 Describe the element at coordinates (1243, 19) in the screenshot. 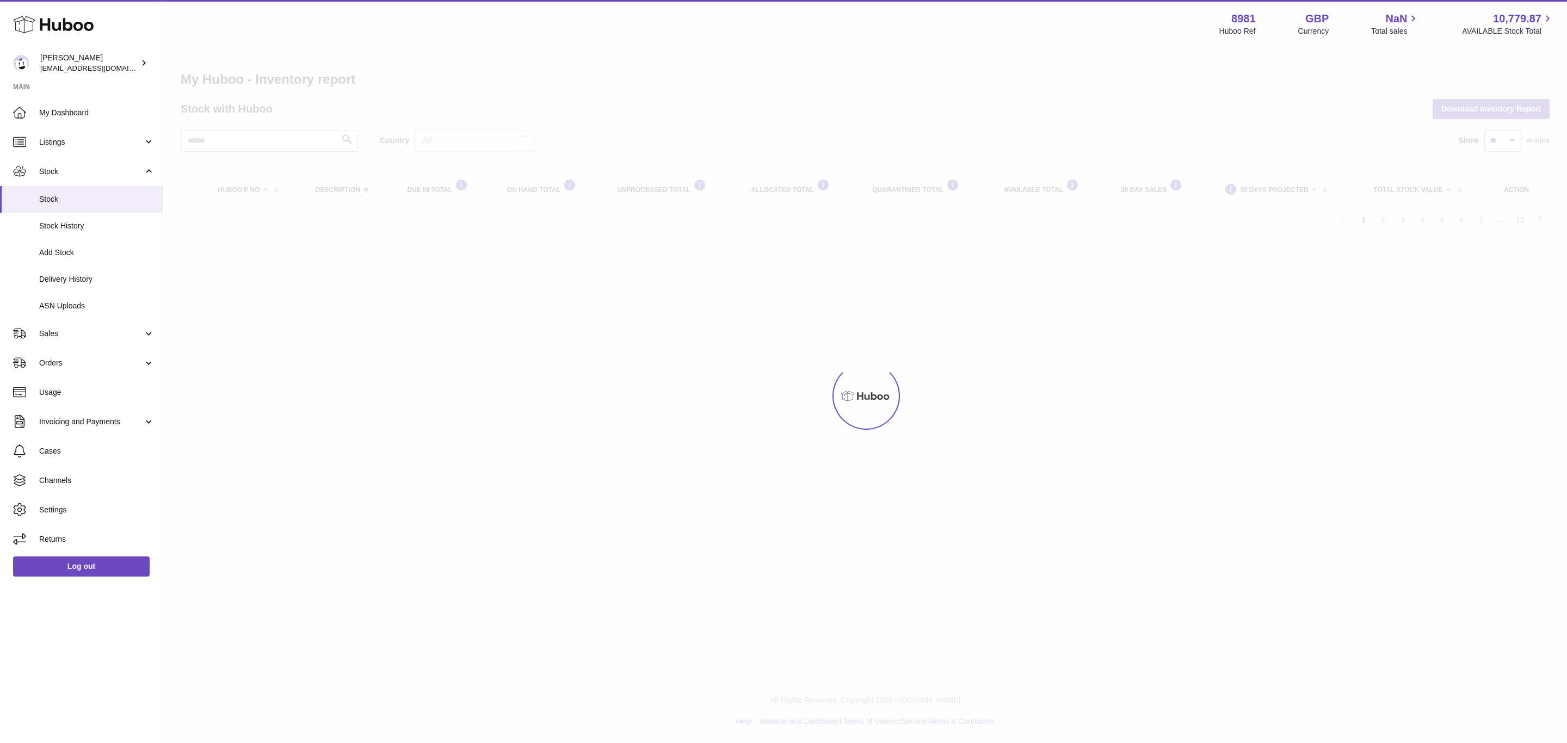

I see `strong: 8981` at that location.